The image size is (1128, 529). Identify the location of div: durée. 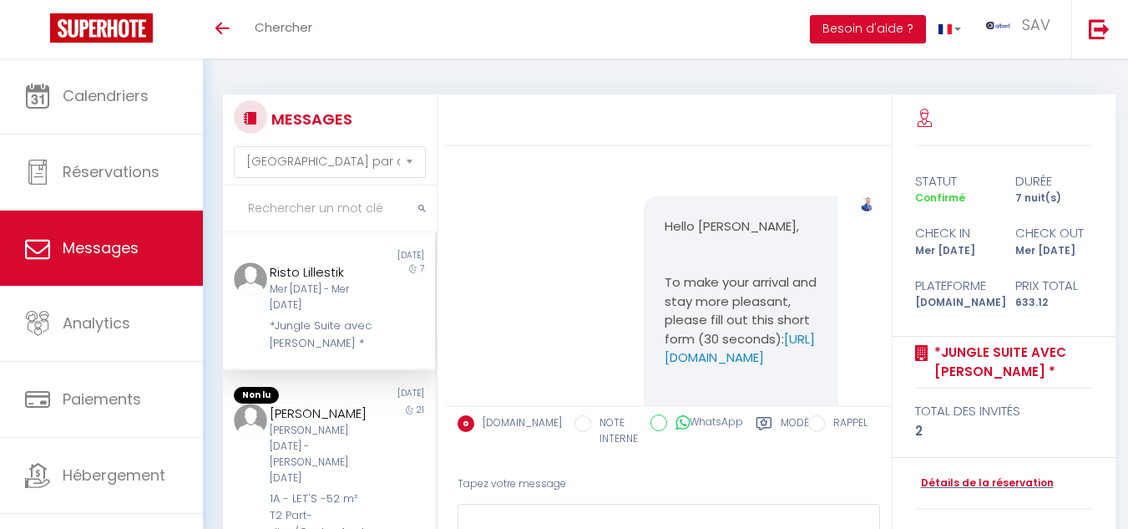
(1054, 181).